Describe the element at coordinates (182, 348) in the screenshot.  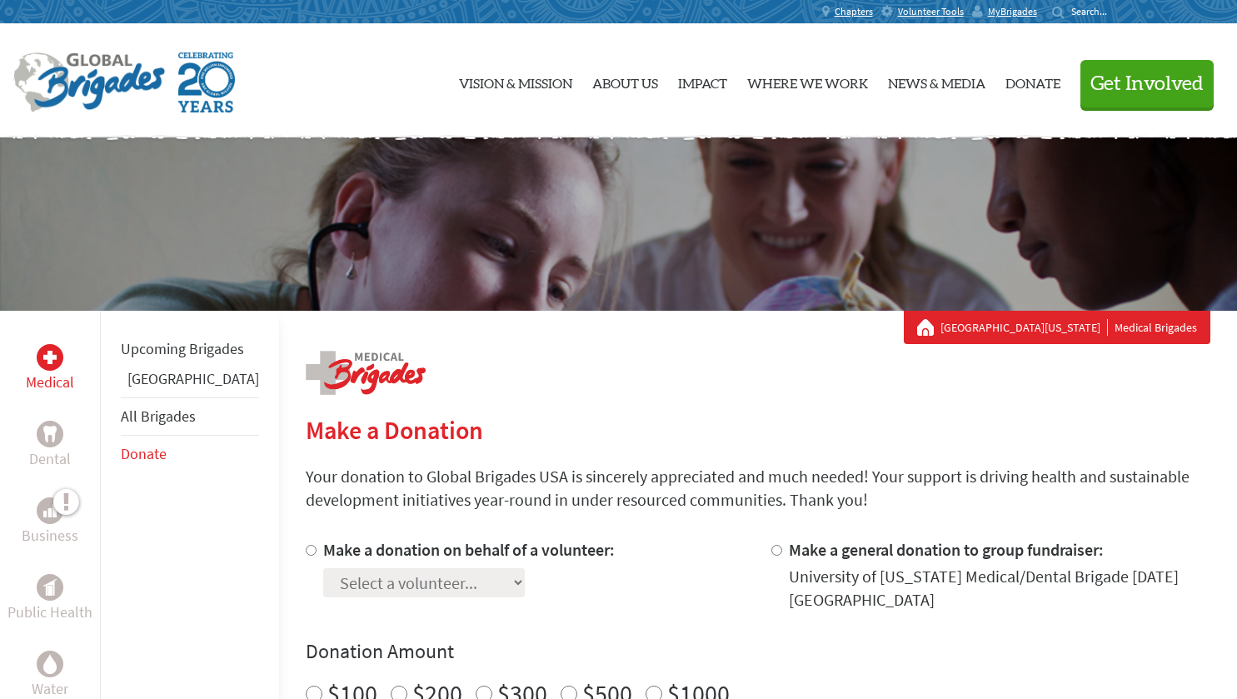
I see `a: Upcoming Brigades` at that location.